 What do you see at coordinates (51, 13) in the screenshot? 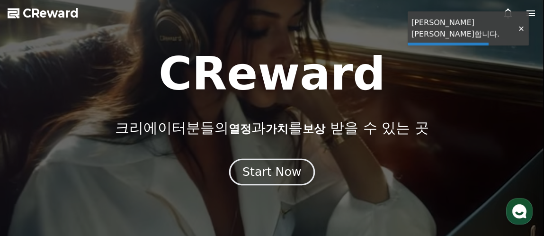
I see `span: CReward` at bounding box center [51, 13].